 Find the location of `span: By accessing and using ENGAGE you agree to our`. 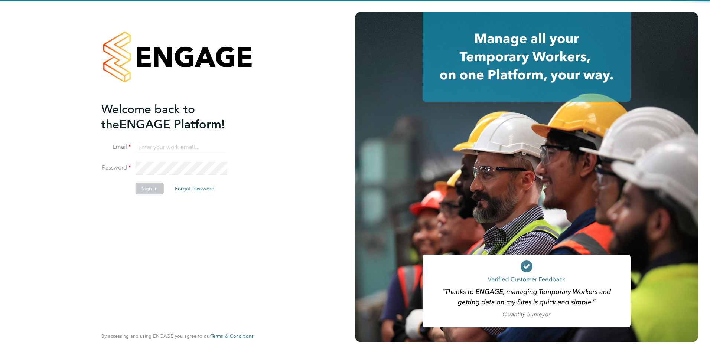

span: By accessing and using ENGAGE you agree to our is located at coordinates (177, 336).